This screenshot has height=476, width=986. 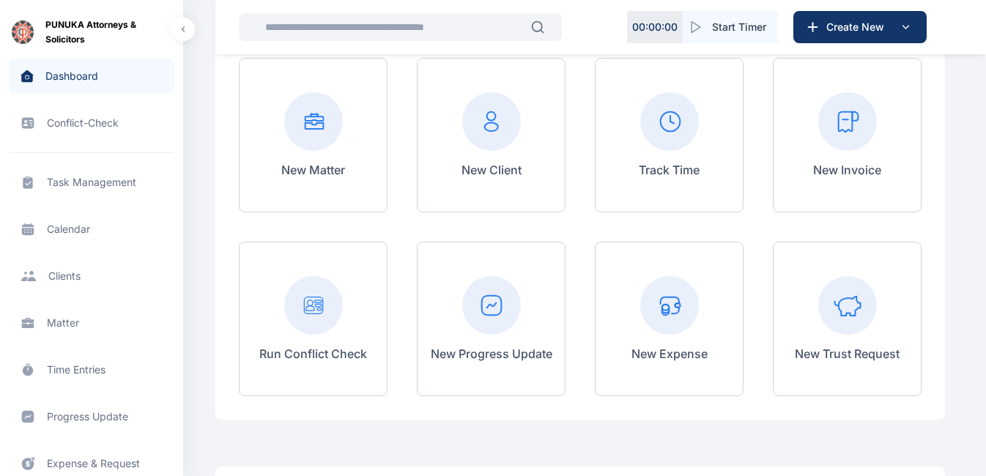 I want to click on a: matter, so click(x=92, y=323).